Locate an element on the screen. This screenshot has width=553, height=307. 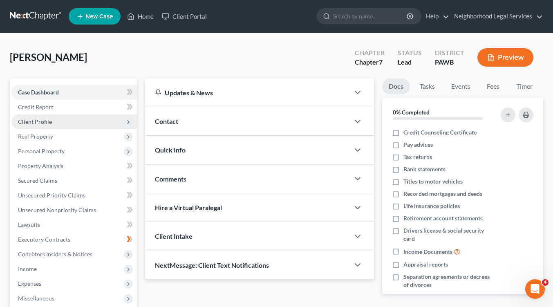
button: Preview is located at coordinates (505, 57).